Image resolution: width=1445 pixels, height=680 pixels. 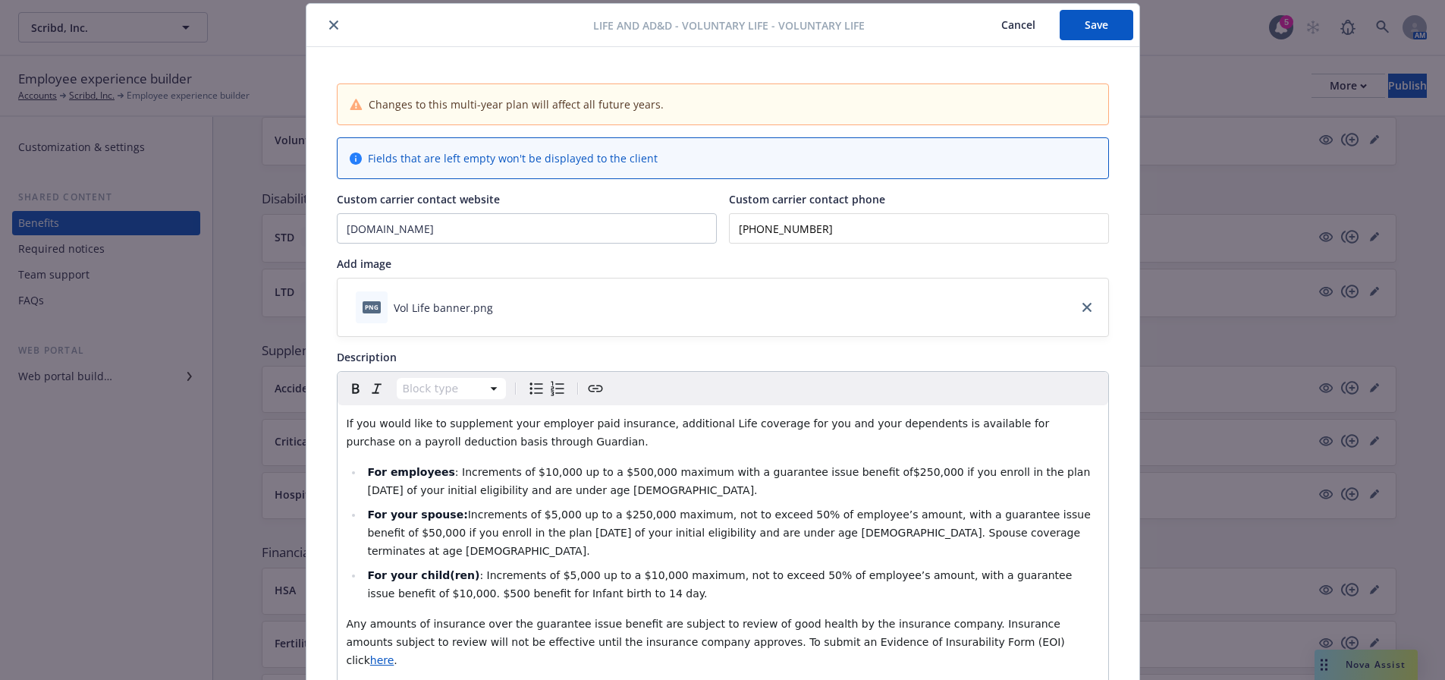 I want to click on span: : Increments of $10,000 up to a $500,000 maximum with a guarantee issue benefit of$250,000 if you..., so click(x=730, y=481).